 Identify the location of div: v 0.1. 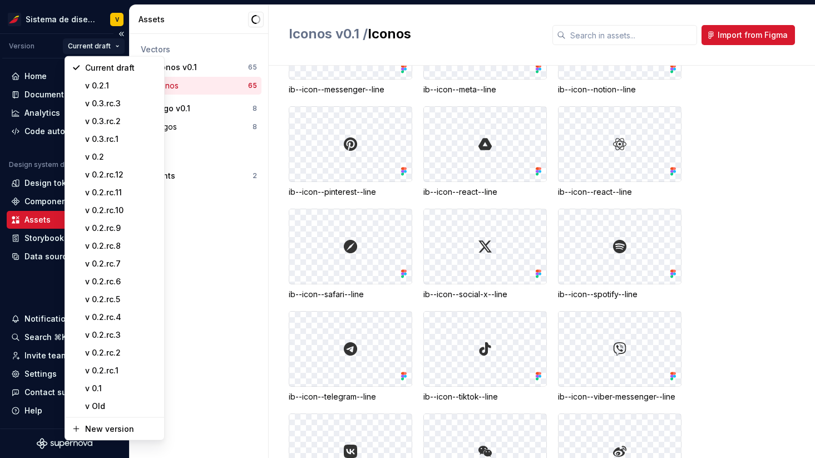
(121, 388).